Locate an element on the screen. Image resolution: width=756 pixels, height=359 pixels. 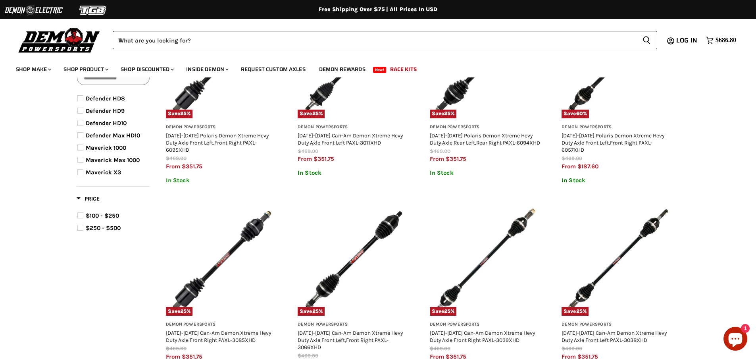
a: Log in is located at coordinates (687, 40).